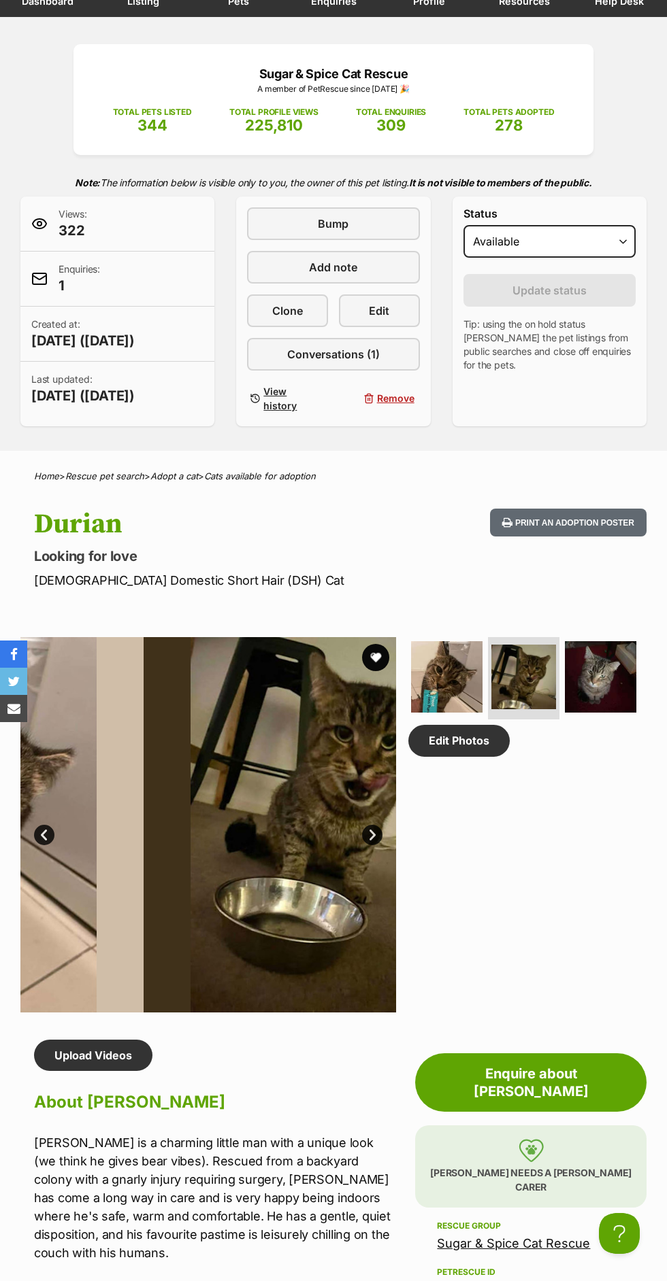 Image resolution: width=667 pixels, height=1281 pixels. Describe the element at coordinates (549, 290) in the screenshot. I see `button: Update status` at that location.